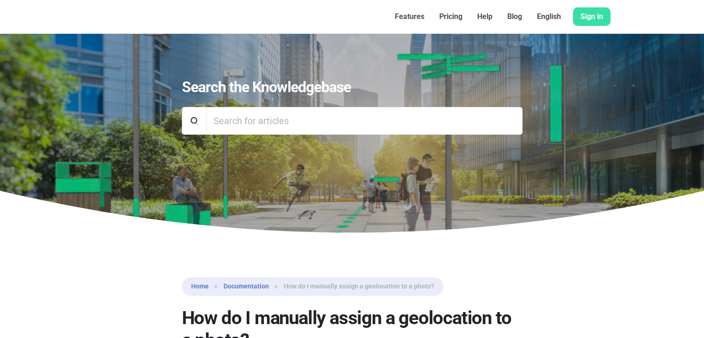  What do you see at coordinates (549, 17) in the screenshot?
I see `a: English` at bounding box center [549, 17].